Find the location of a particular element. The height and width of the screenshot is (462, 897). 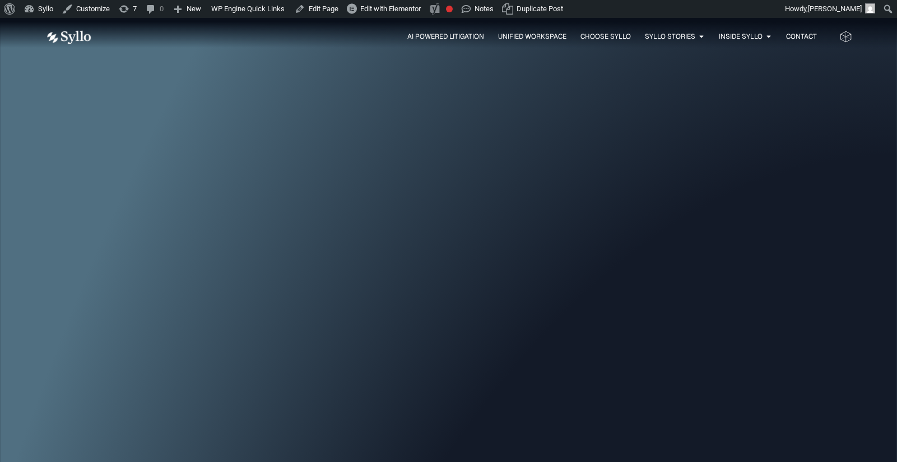

a: Syllo Stories is located at coordinates (670, 36).